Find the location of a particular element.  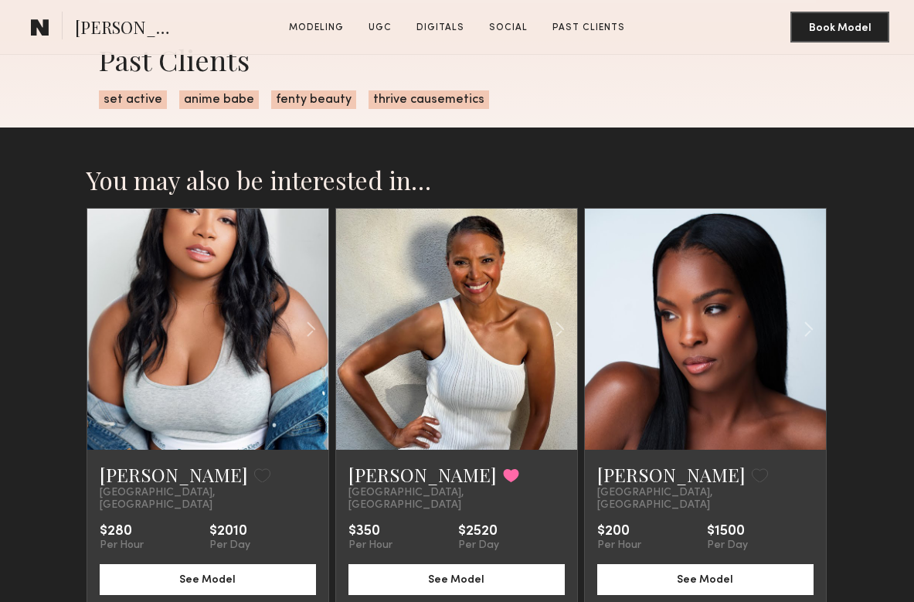

div: $200 is located at coordinates (619, 531).